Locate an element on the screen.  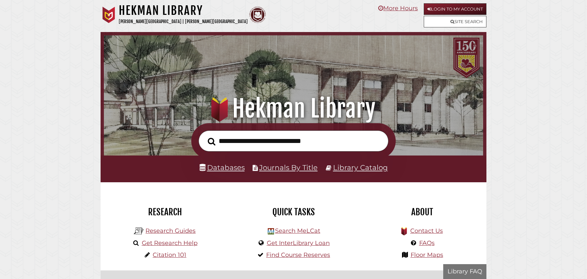
a: More Hours is located at coordinates (398, 8).